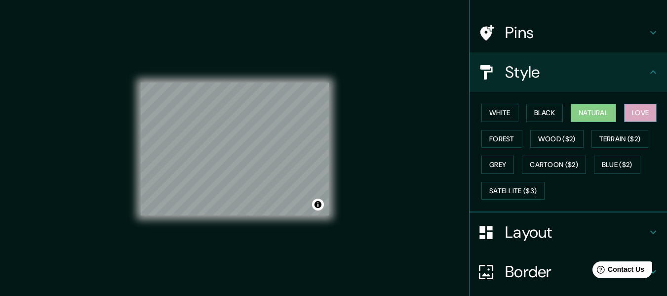 The height and width of the screenshot is (296, 667). What do you see at coordinates (568, 72) in the screenshot?
I see `div: Style` at bounding box center [568, 72].